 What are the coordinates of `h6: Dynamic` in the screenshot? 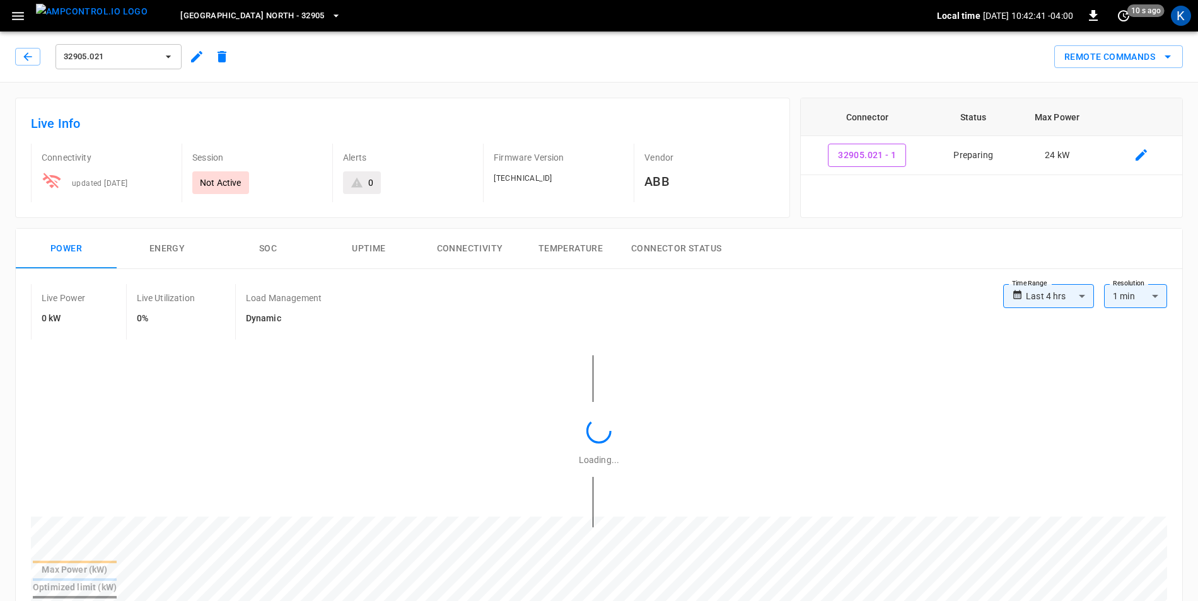 It's located at (284, 319).